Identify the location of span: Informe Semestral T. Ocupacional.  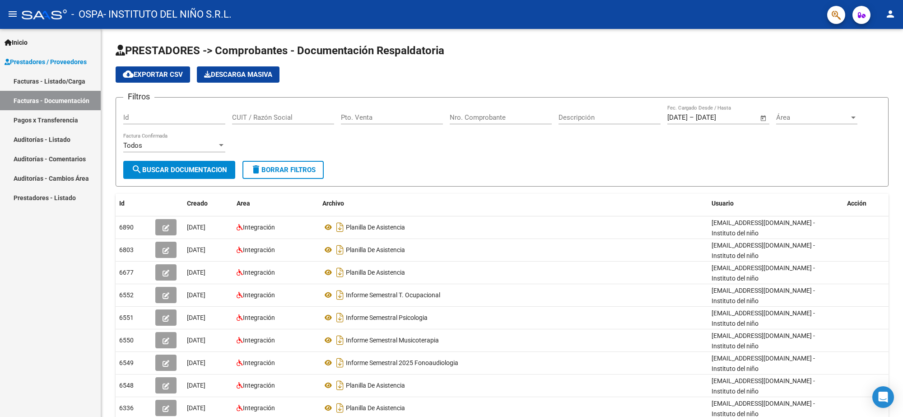
(393, 295).